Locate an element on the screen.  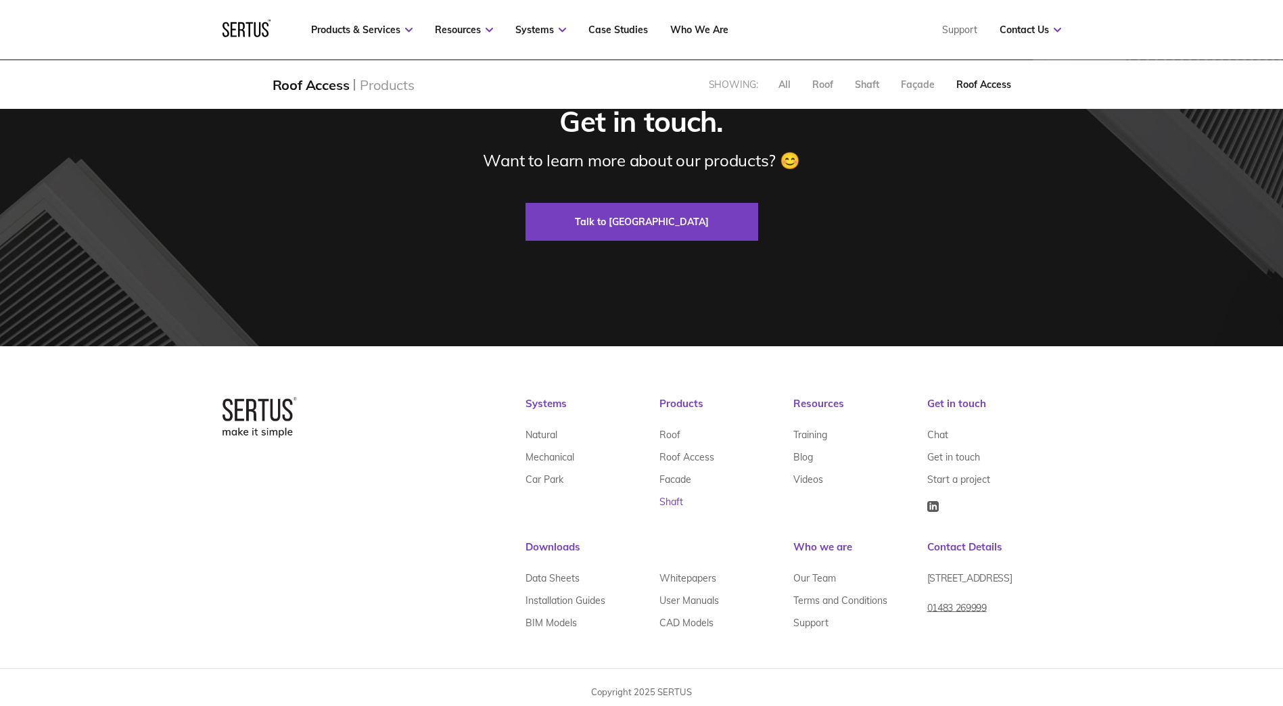
div: Showing: is located at coordinates (733, 85).